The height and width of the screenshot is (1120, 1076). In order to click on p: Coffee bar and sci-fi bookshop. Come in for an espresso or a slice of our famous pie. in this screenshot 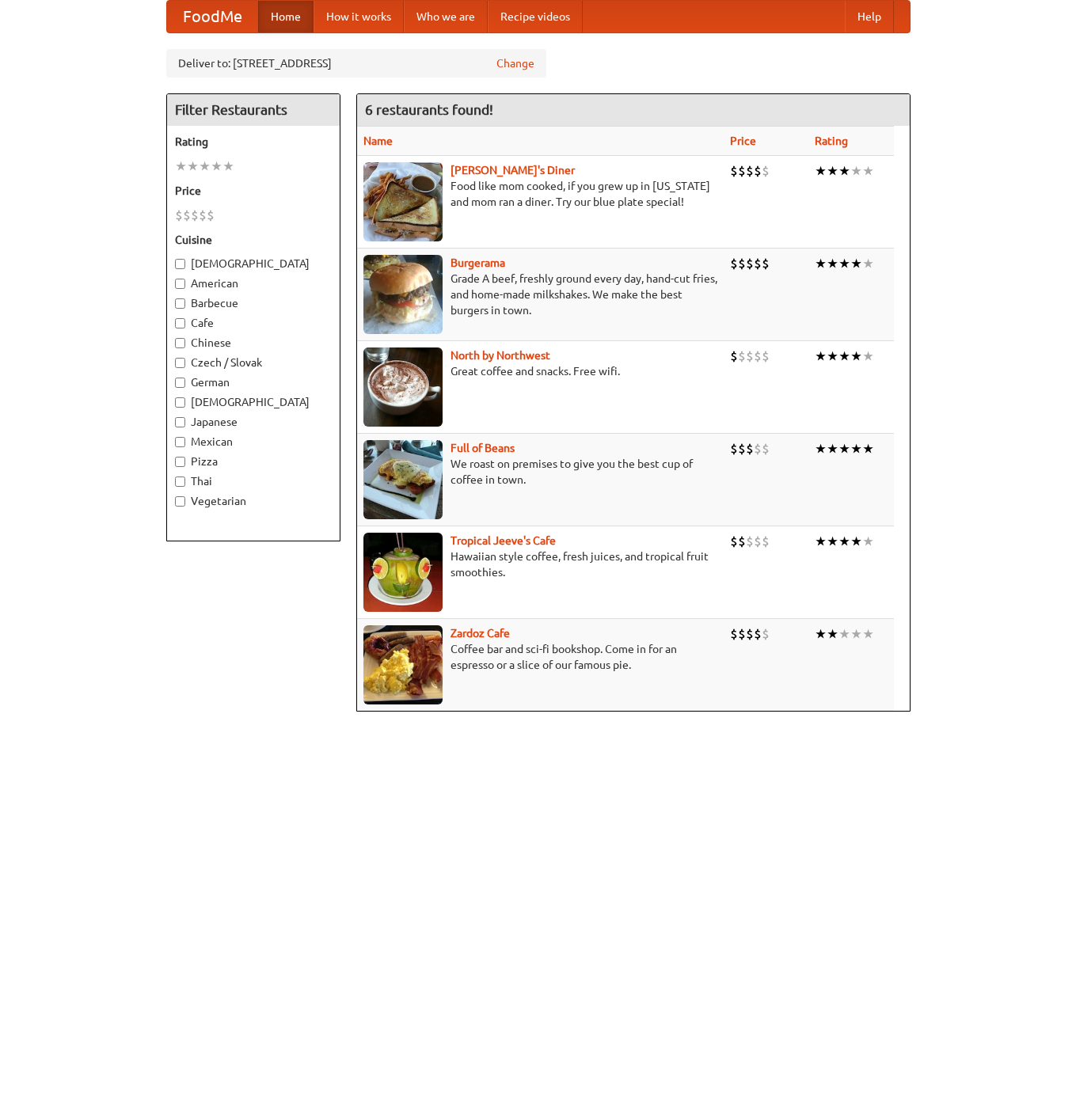, I will do `click(540, 657)`.